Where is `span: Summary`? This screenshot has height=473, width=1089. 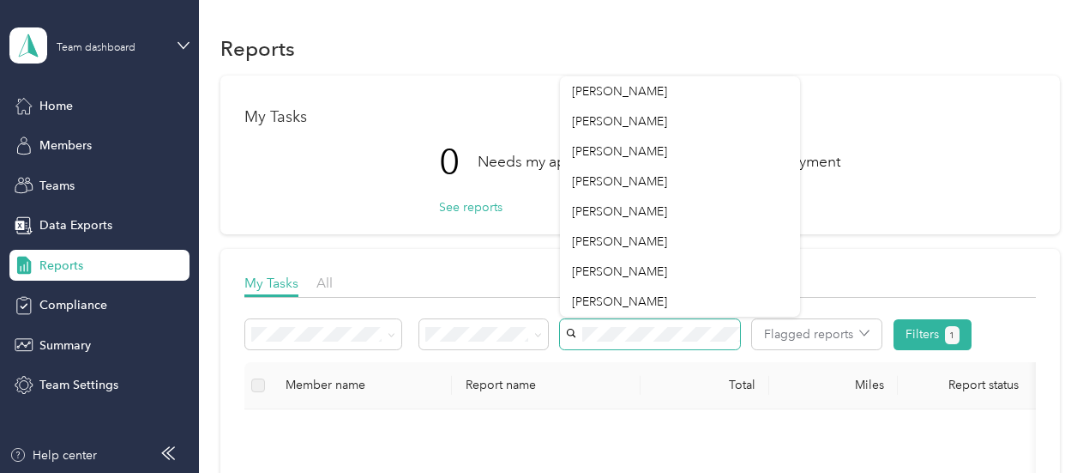 span: Summary is located at coordinates (65, 345).